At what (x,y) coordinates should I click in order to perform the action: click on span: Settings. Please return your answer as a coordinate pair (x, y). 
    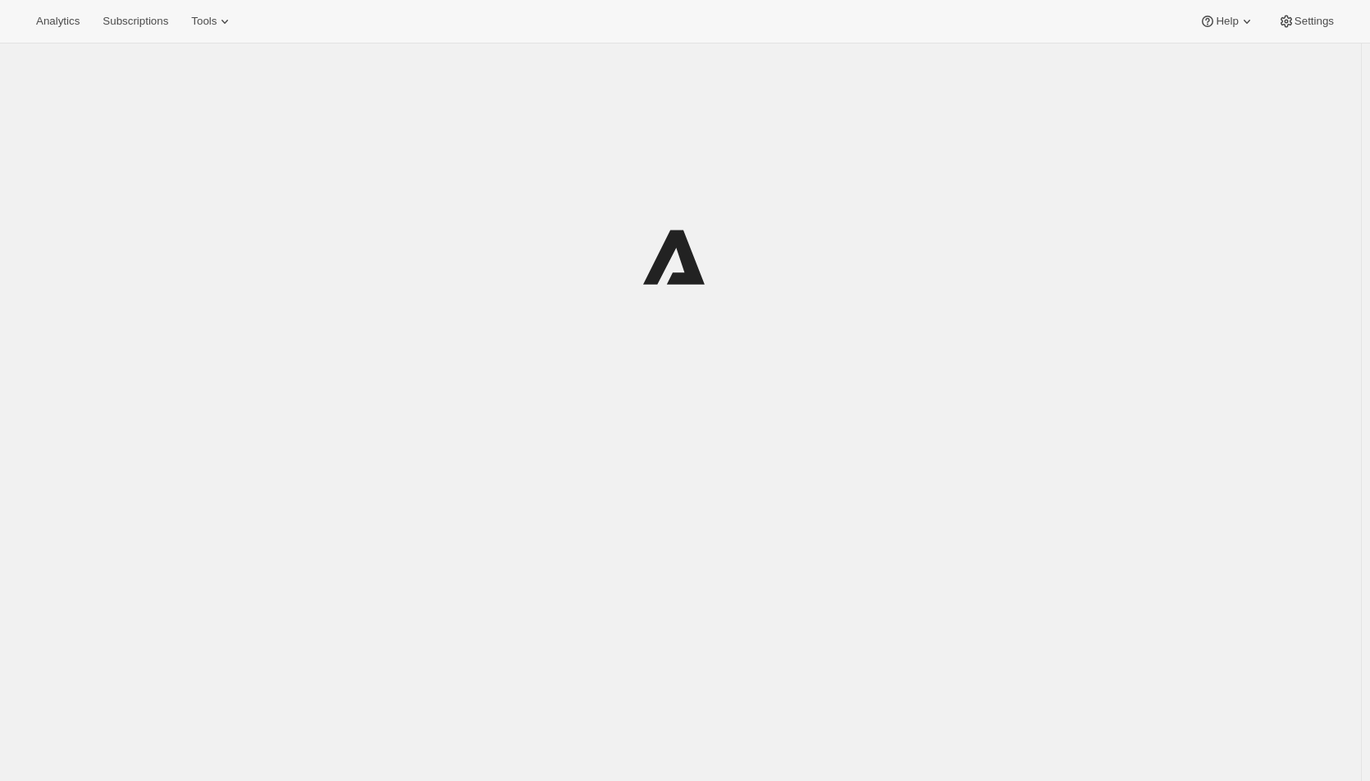
    Looking at the image, I should click on (1314, 21).